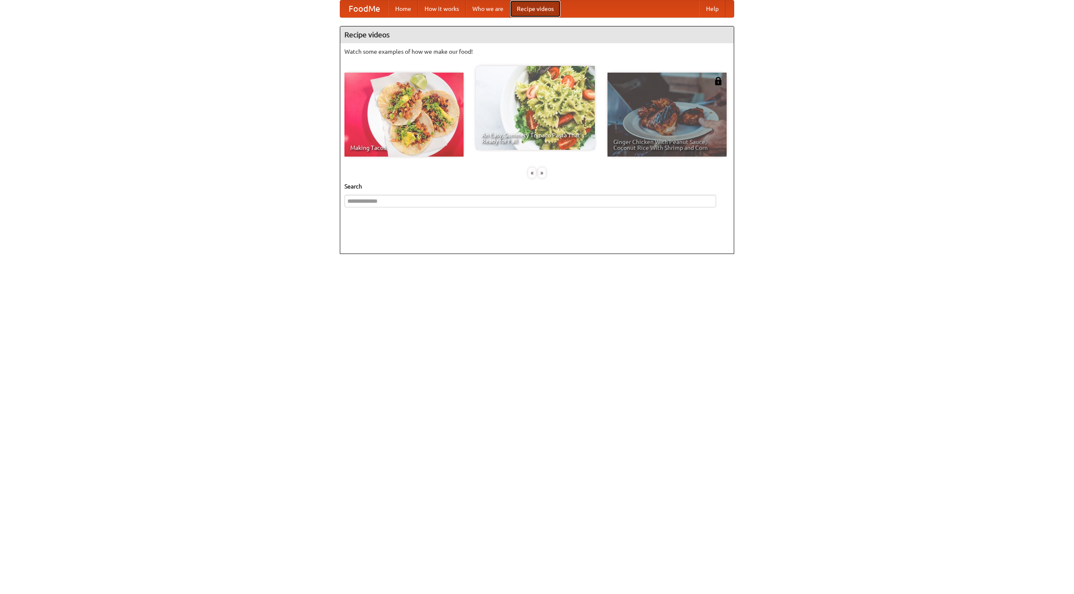  What do you see at coordinates (364, 9) in the screenshot?
I see `a: FoodMe` at bounding box center [364, 9].